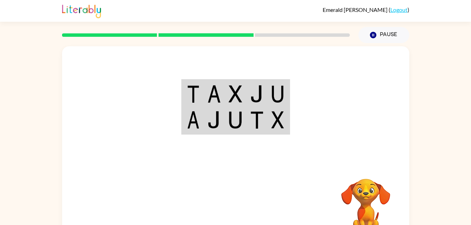 Image resolution: width=471 pixels, height=225 pixels. I want to click on button: Pause, so click(384, 35).